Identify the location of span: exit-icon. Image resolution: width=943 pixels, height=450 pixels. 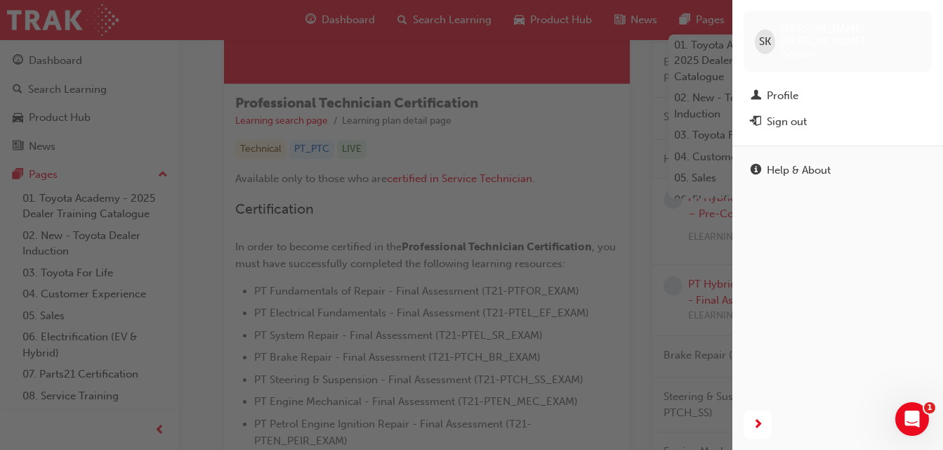
(756, 122).